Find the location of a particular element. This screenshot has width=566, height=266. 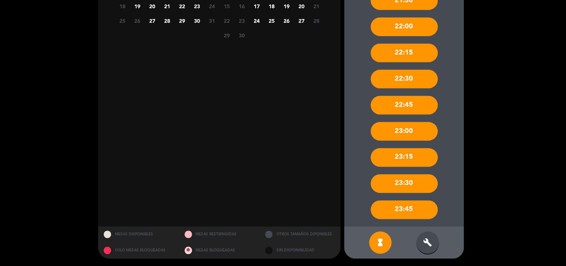

div: 22:30 is located at coordinates (404, 79).